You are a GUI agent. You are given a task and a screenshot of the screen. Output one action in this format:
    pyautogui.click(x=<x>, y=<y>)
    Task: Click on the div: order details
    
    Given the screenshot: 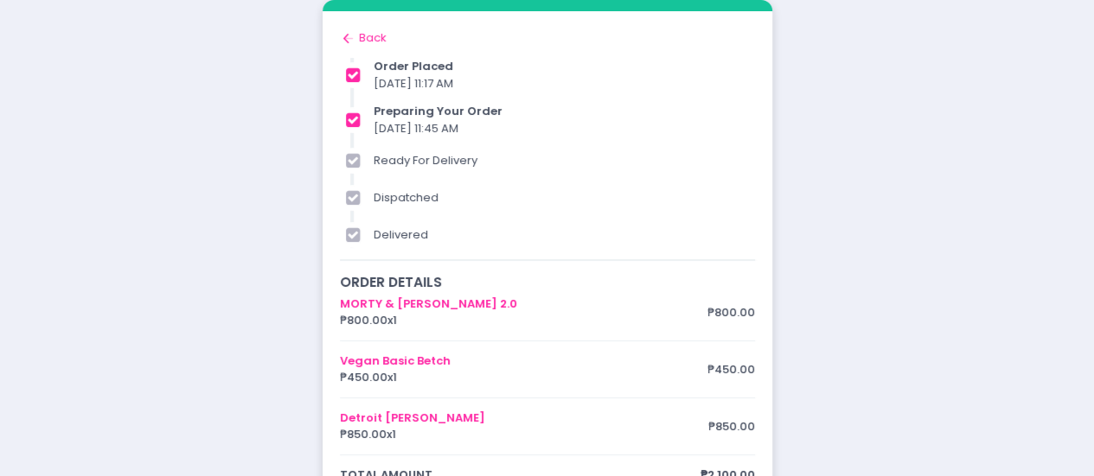 What is the action you would take?
    pyautogui.click(x=547, y=282)
    